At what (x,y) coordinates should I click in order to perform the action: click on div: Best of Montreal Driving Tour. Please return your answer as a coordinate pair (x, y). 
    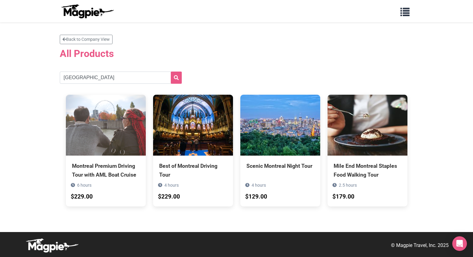
    Looking at the image, I should click on (193, 170).